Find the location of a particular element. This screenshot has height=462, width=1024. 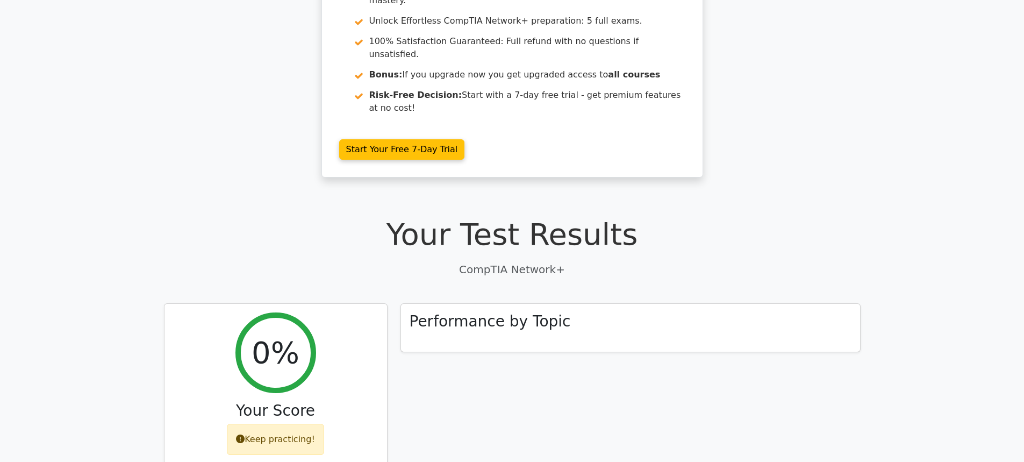

h3: Performance by Topic is located at coordinates (490, 321).